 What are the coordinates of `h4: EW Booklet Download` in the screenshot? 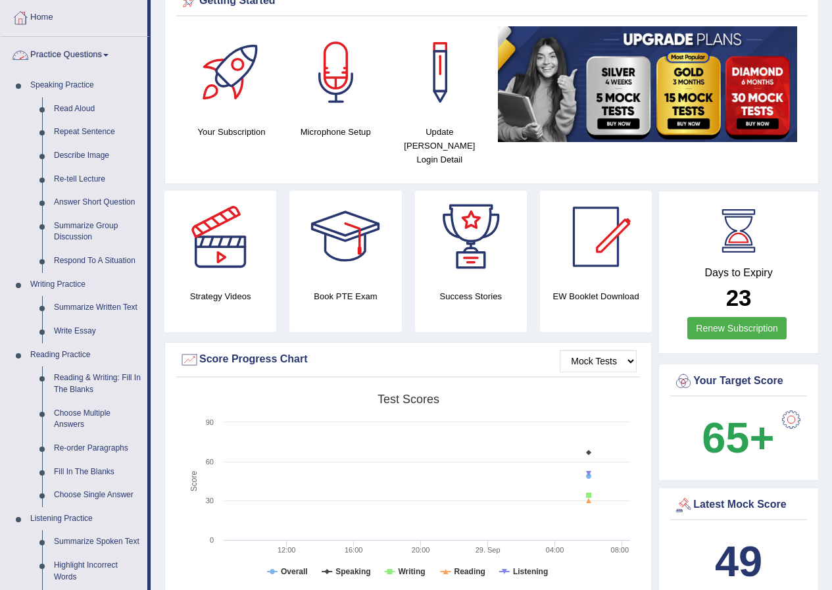 It's located at (596, 296).